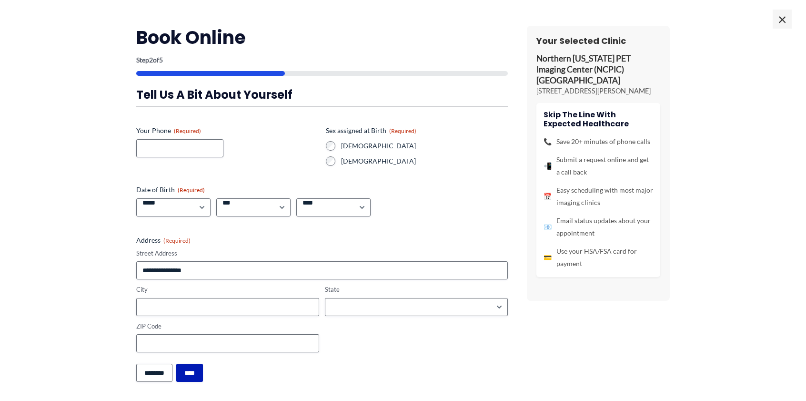 This screenshot has height=401, width=806. What do you see at coordinates (161, 60) in the screenshot?
I see `span: 5` at bounding box center [161, 60].